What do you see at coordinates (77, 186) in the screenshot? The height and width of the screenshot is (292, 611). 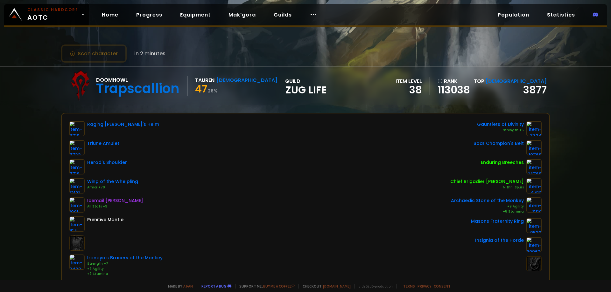 I see `img: item-13121` at bounding box center [77, 186].